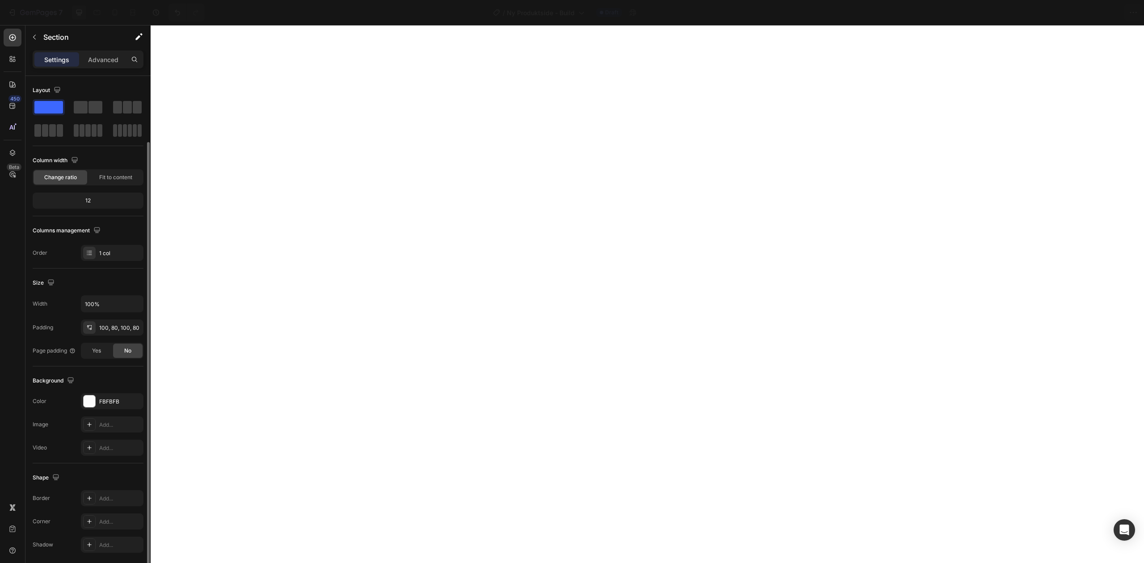 The height and width of the screenshot is (563, 1144). I want to click on span: Ny Produktside - Build, so click(541, 13).